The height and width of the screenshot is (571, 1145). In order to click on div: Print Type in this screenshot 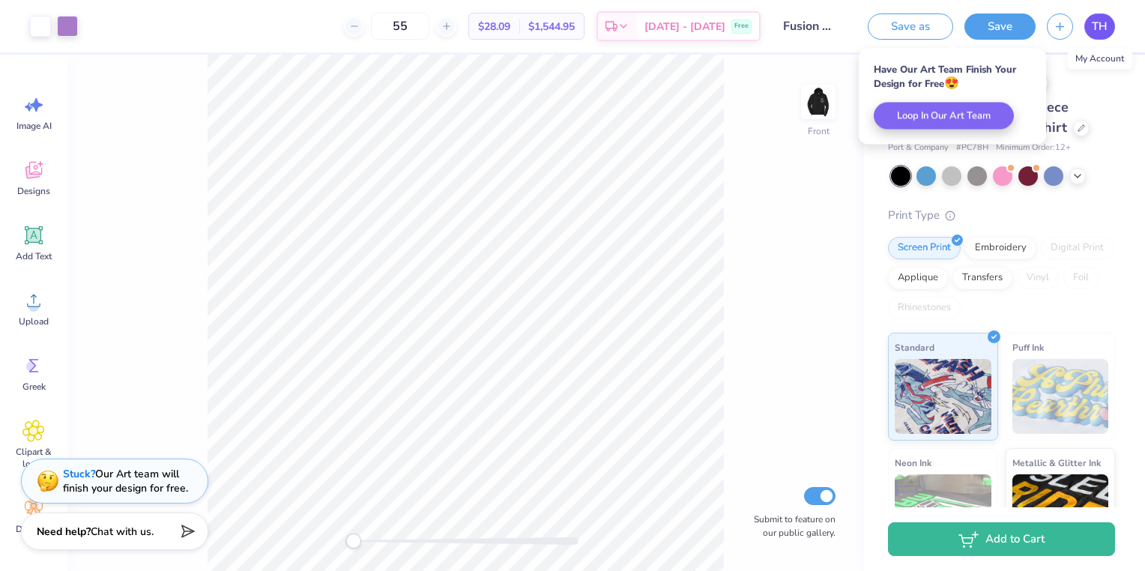, I will do `click(1001, 215)`.